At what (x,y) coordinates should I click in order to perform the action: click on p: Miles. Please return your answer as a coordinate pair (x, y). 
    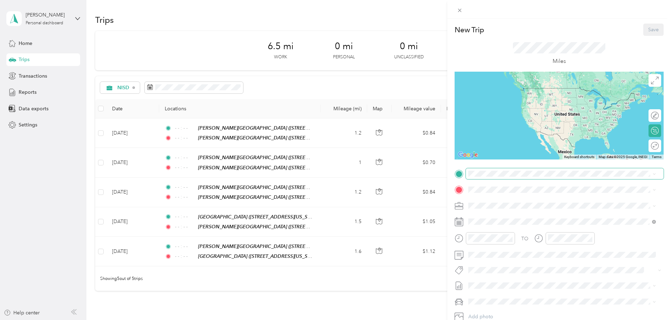
    Looking at the image, I should click on (559, 61).